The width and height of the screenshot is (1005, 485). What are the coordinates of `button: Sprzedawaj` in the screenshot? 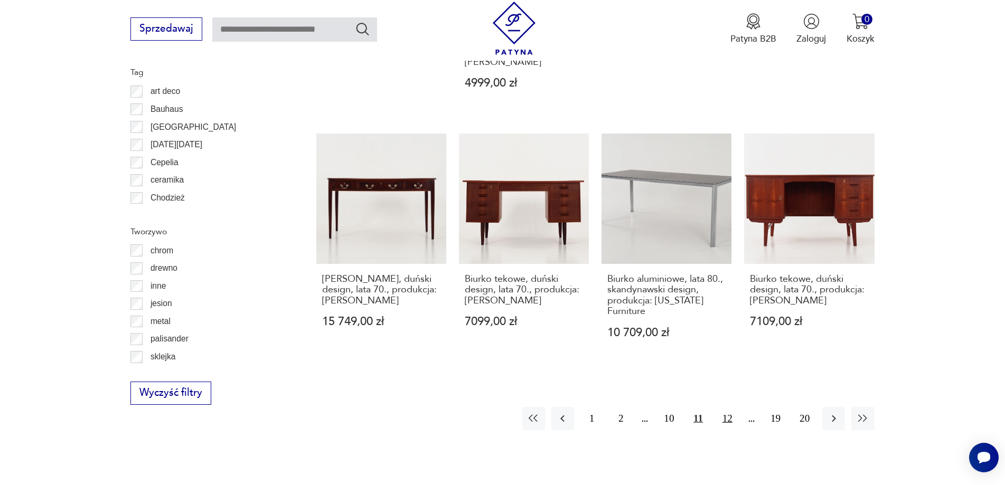 It's located at (166, 29).